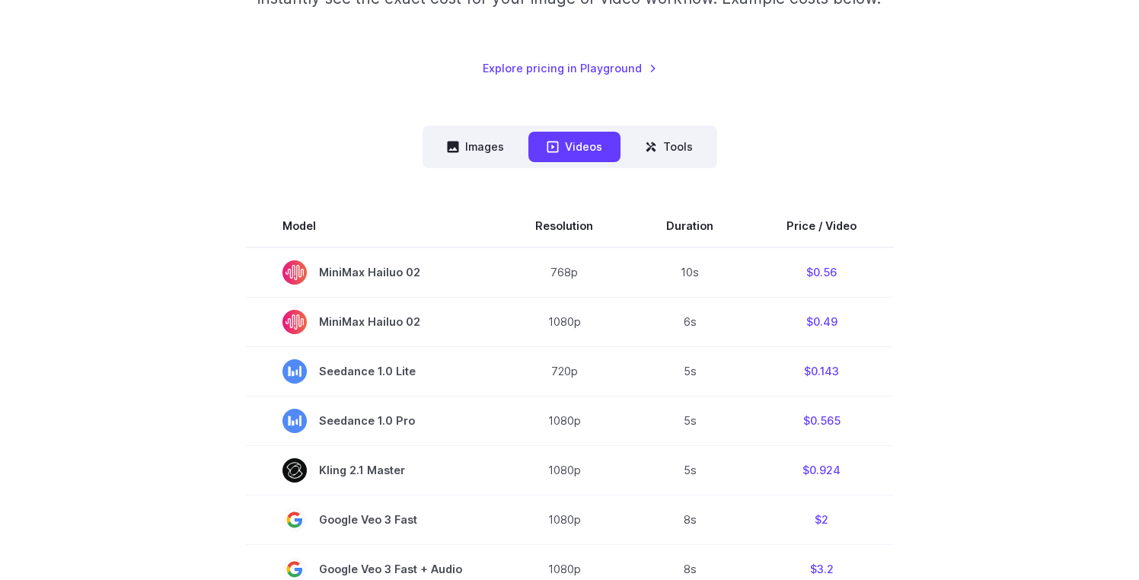 This screenshot has height=580, width=1139. Describe the element at coordinates (690, 226) in the screenshot. I see `th: Duration` at that location.